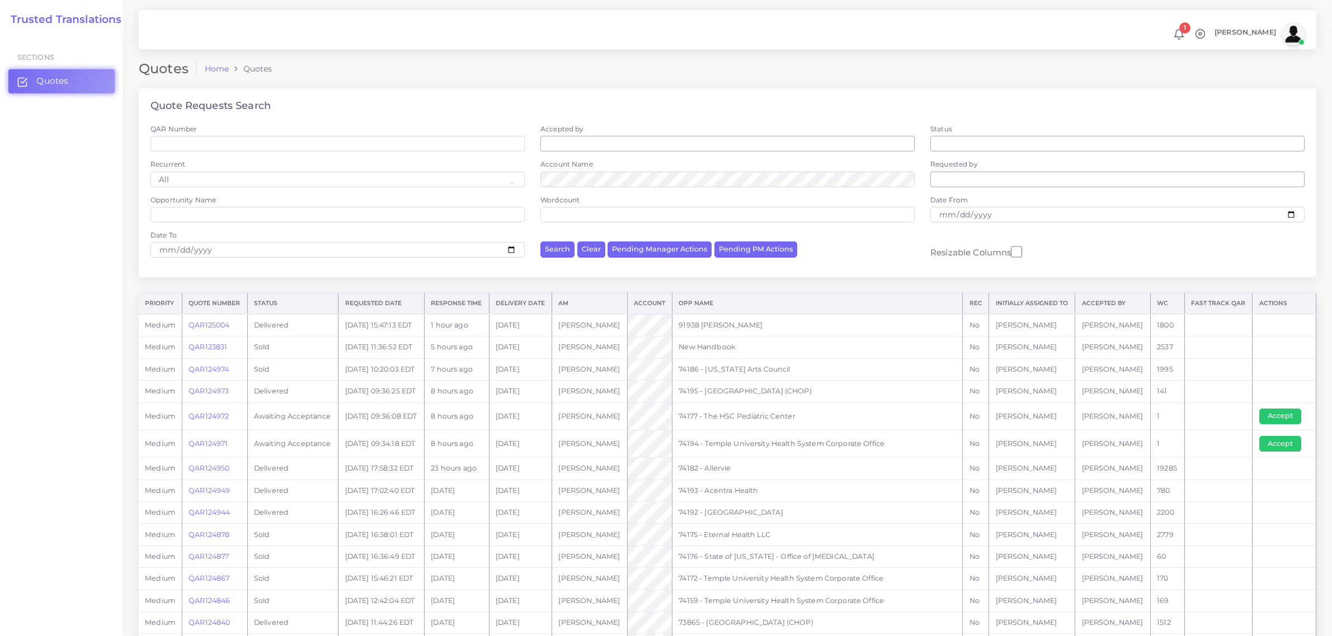  What do you see at coordinates (210, 106) in the screenshot?
I see `h4: Quote Requests Search` at bounding box center [210, 106].